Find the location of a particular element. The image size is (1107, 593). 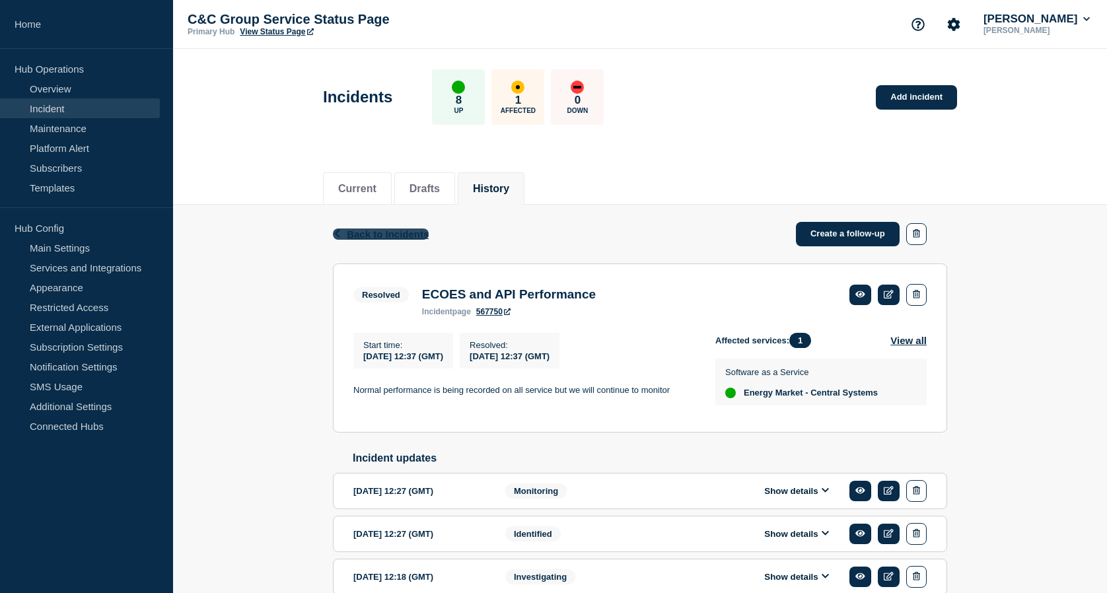

p: Resolved : is located at coordinates (509, 345).